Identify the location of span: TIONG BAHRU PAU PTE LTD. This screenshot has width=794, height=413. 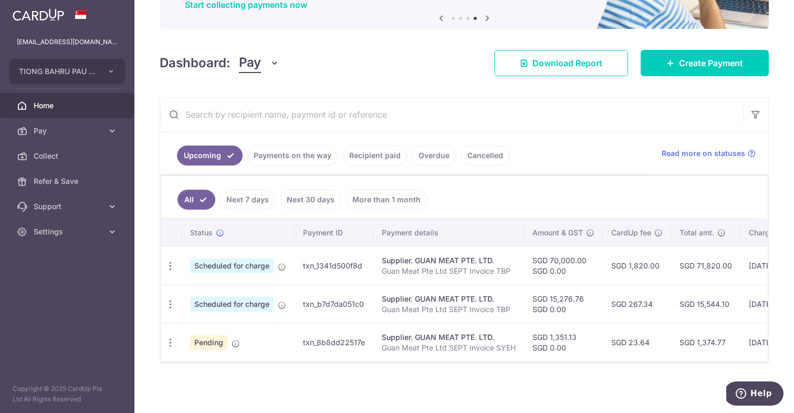
(58, 71).